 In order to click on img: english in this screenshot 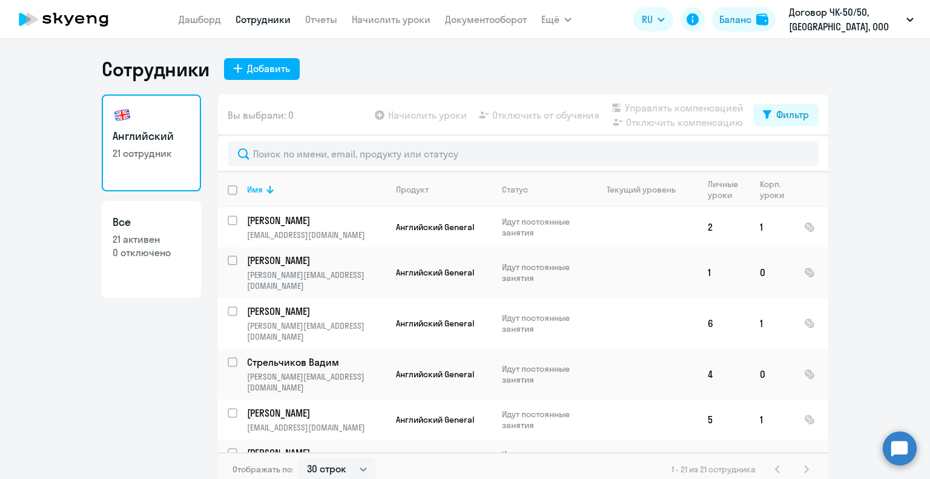, I will do `click(122, 115)`.